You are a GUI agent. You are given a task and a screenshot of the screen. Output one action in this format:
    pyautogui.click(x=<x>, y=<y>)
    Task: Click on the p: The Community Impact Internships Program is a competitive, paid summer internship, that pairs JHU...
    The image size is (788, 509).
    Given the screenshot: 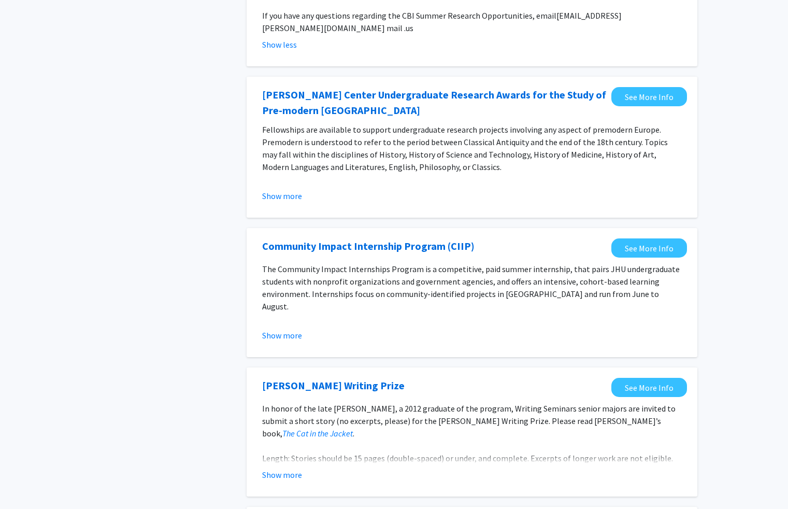 What is the action you would take?
    pyautogui.click(x=472, y=288)
    